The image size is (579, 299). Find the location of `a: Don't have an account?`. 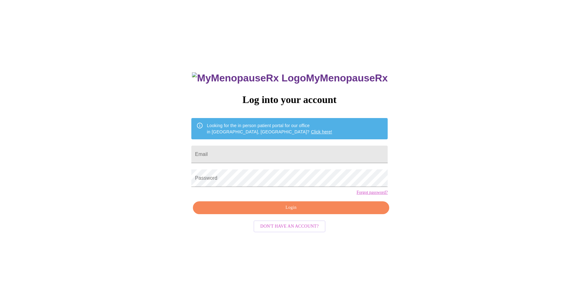

a: Don't have an account? is located at coordinates (290, 225).